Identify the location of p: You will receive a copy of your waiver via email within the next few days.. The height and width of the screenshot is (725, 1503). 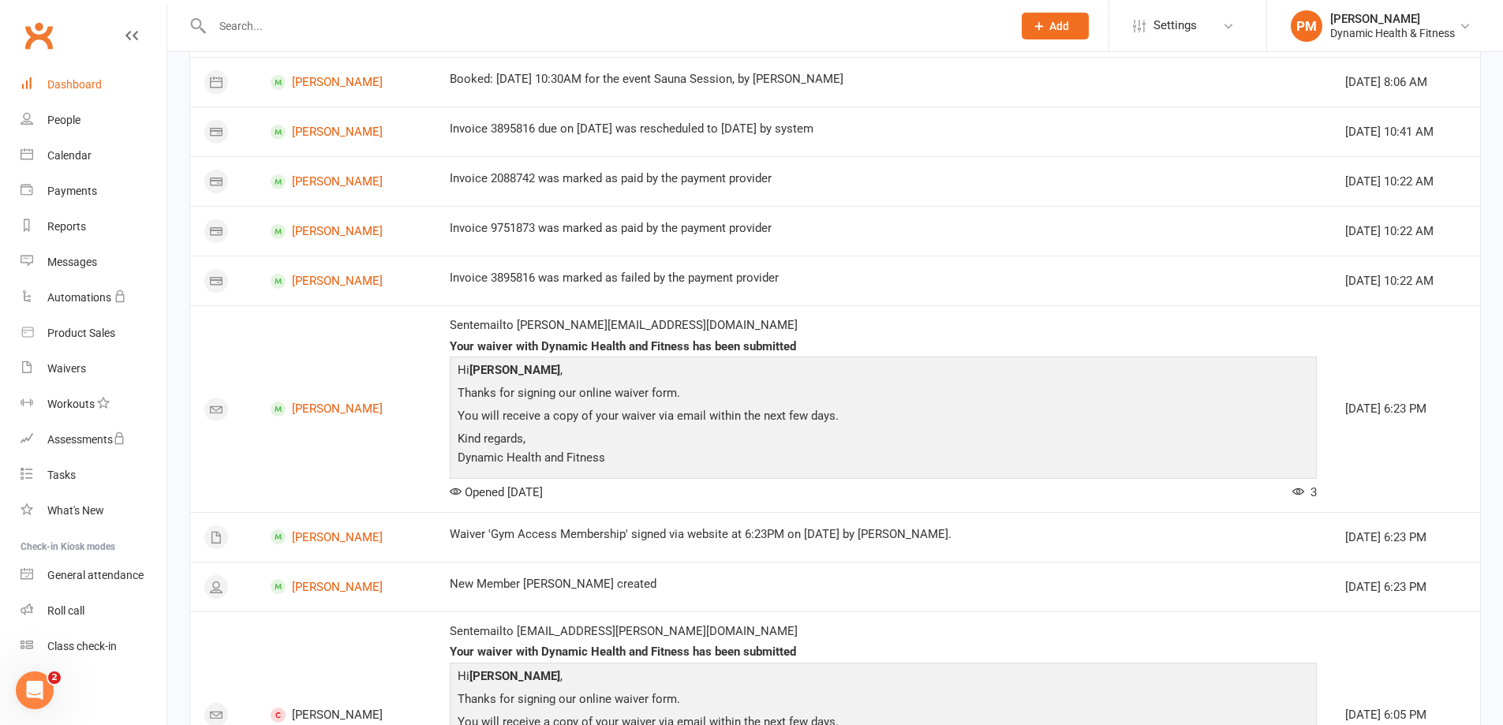
(883, 417).